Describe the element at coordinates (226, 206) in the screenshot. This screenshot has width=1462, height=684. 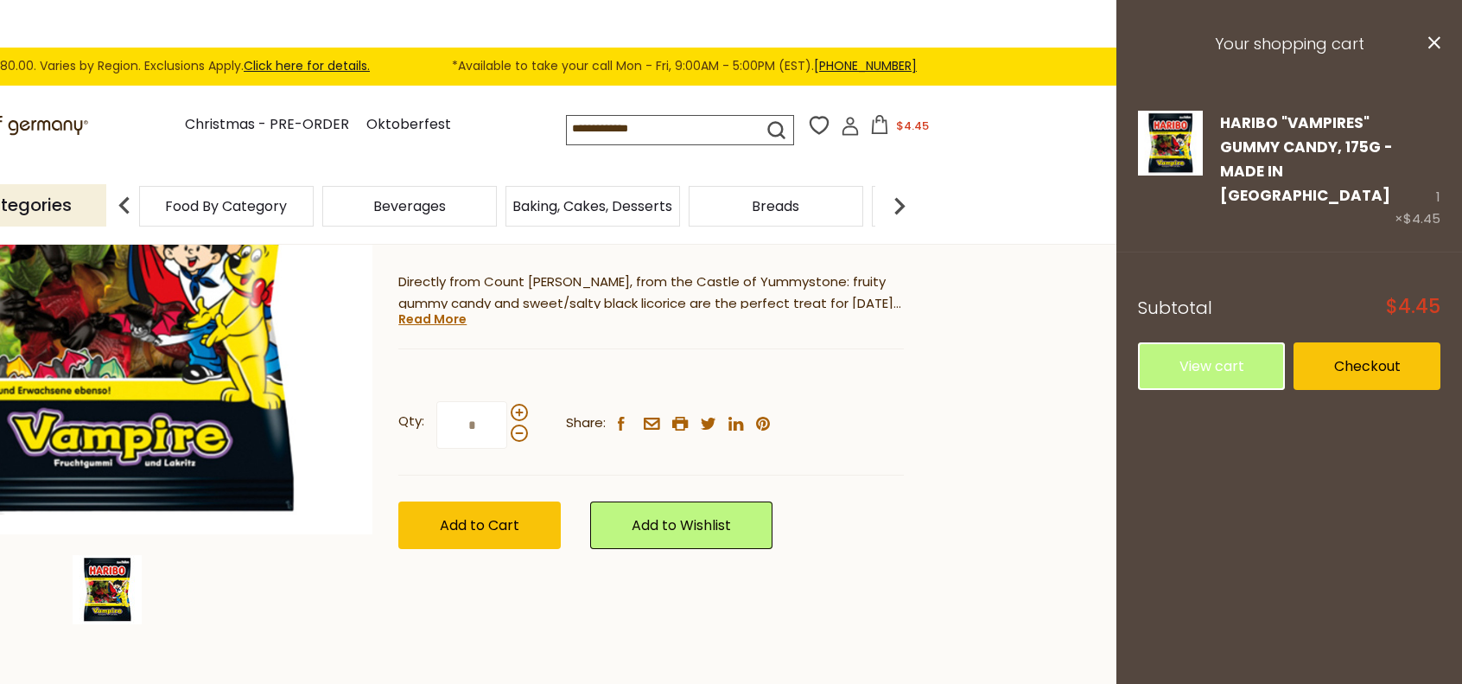
I see `span: Food By Category` at that location.